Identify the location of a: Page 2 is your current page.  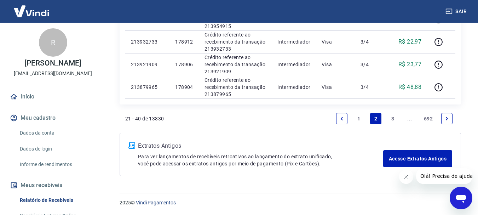
(376, 119).